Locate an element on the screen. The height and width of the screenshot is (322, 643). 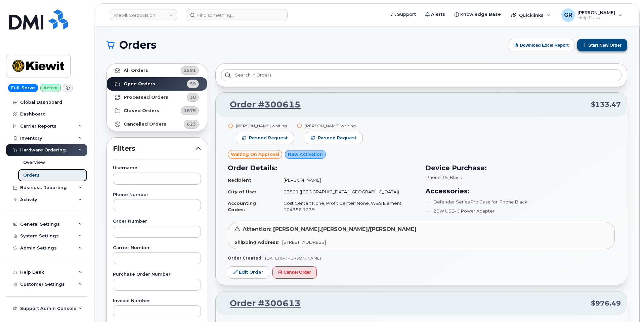
label: Purchase Order Number is located at coordinates (157, 275).